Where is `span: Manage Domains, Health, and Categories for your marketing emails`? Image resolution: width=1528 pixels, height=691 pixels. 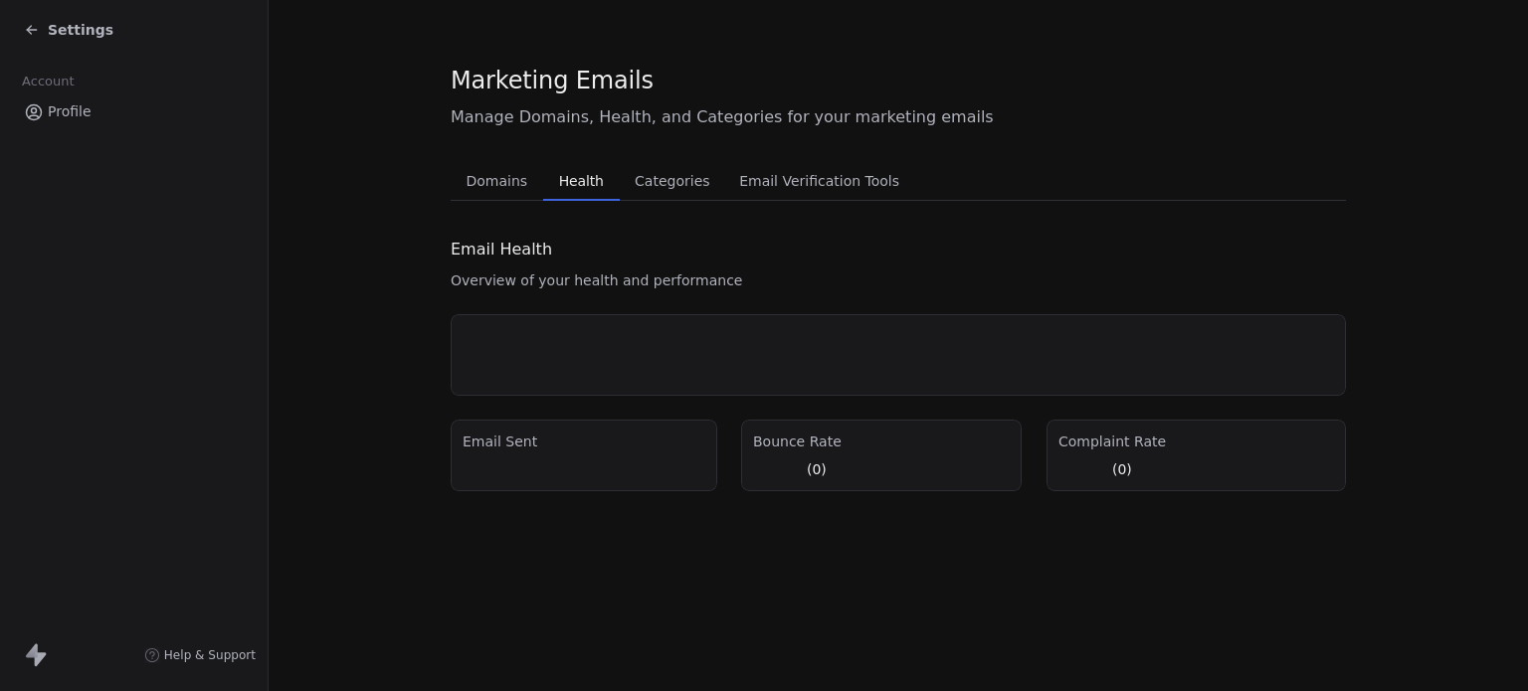 span: Manage Domains, Health, and Categories for your marketing emails is located at coordinates (898, 117).